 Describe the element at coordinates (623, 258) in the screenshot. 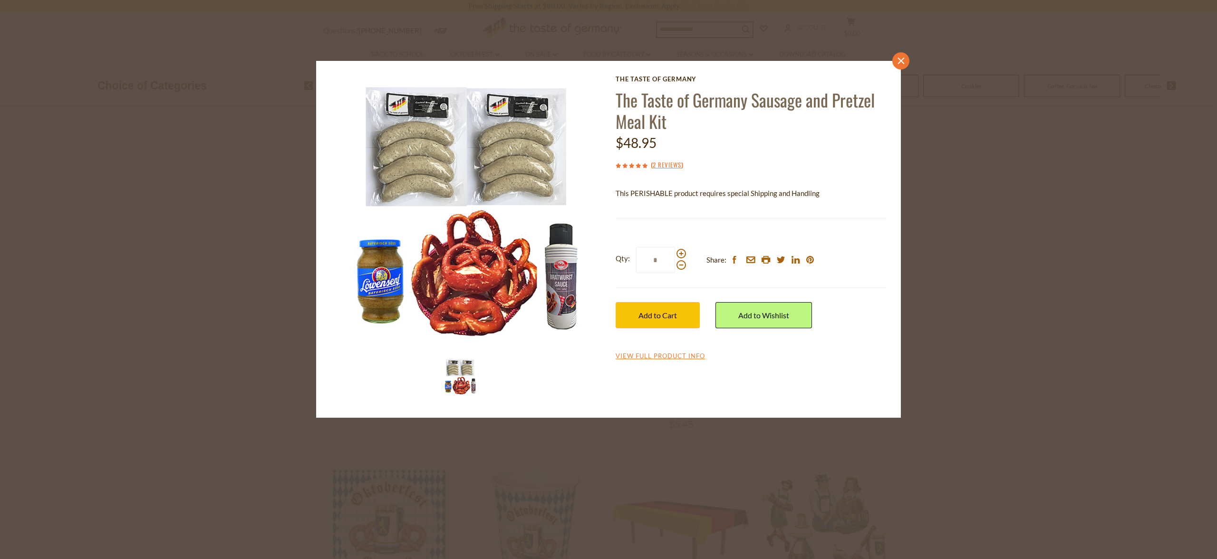

I see `strong: Qty:` at that location.